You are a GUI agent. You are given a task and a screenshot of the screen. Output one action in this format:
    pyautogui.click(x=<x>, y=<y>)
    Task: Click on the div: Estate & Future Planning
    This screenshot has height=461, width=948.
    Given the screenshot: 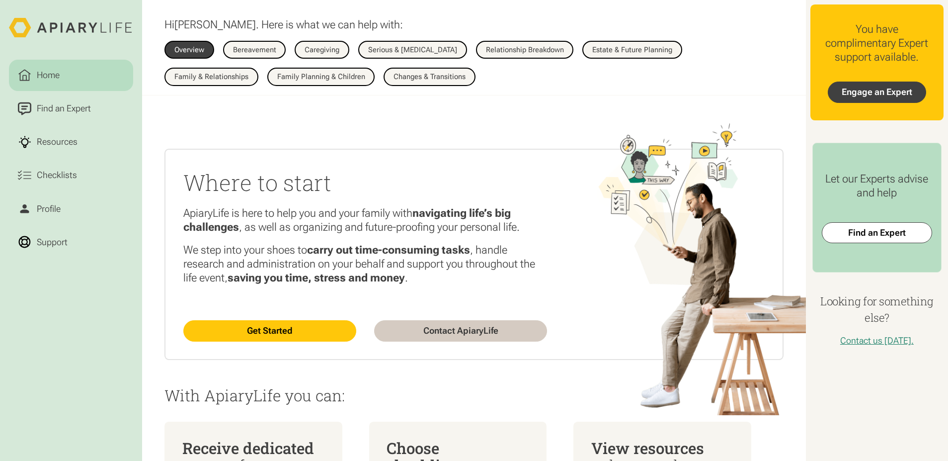 What is the action you would take?
    pyautogui.click(x=632, y=50)
    